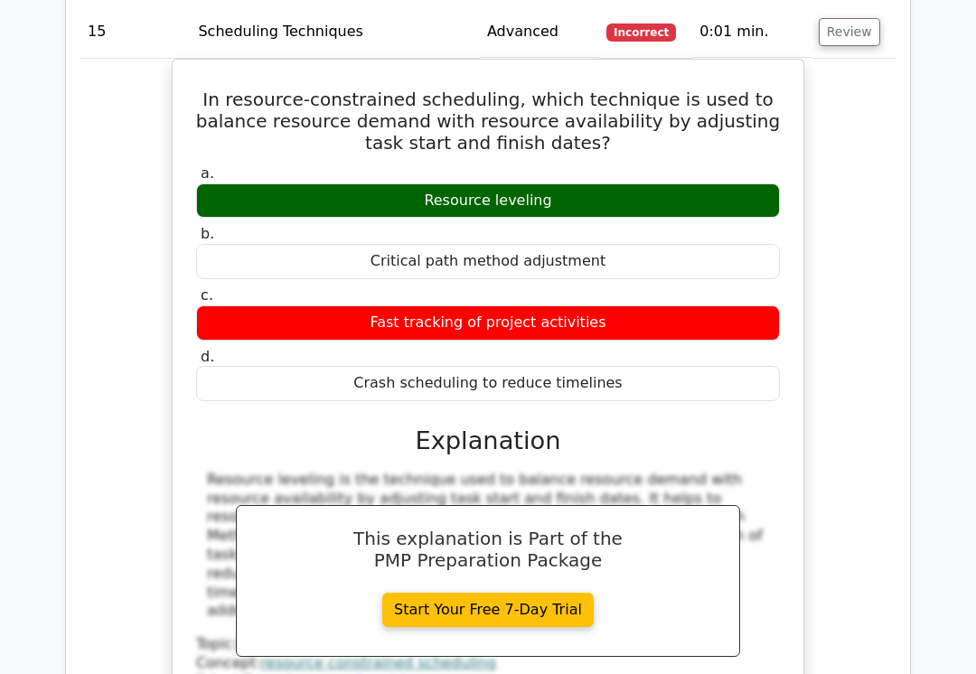 The height and width of the screenshot is (674, 976). Describe the element at coordinates (751, 32) in the screenshot. I see `td: 0:01 min.` at that location.